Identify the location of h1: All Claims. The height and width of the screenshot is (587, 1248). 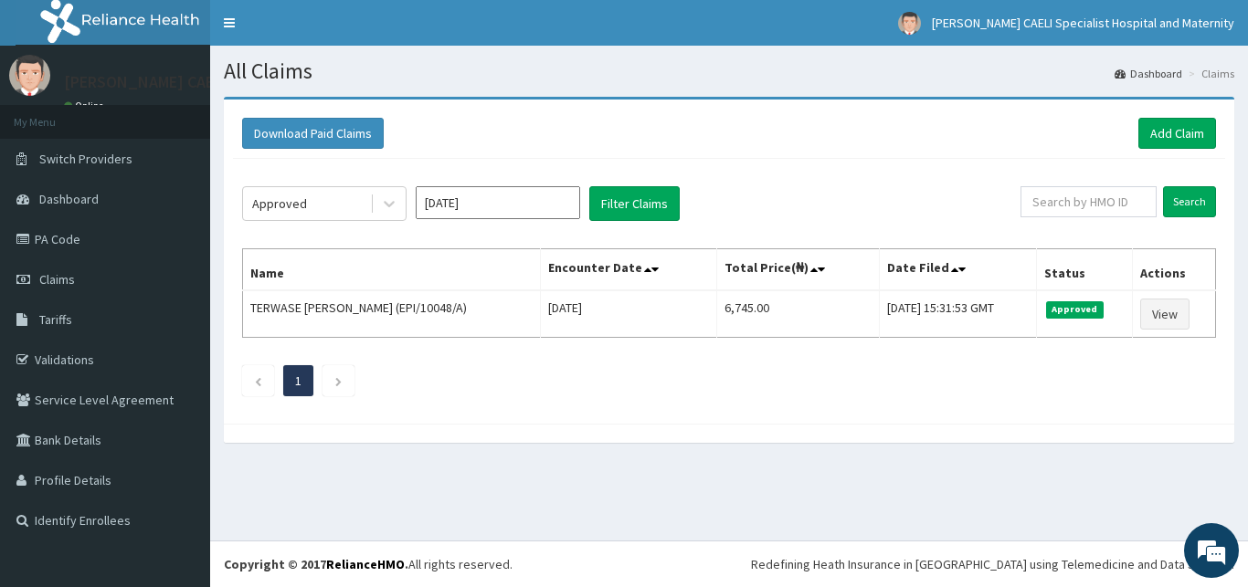
(729, 71).